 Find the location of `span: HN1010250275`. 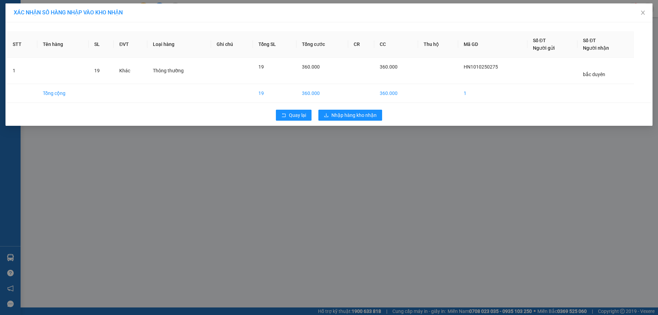

span: HN1010250275 is located at coordinates (481, 67).